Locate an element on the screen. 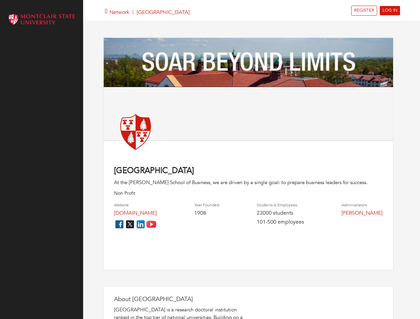  h4: 101-500 employees is located at coordinates (280, 222).